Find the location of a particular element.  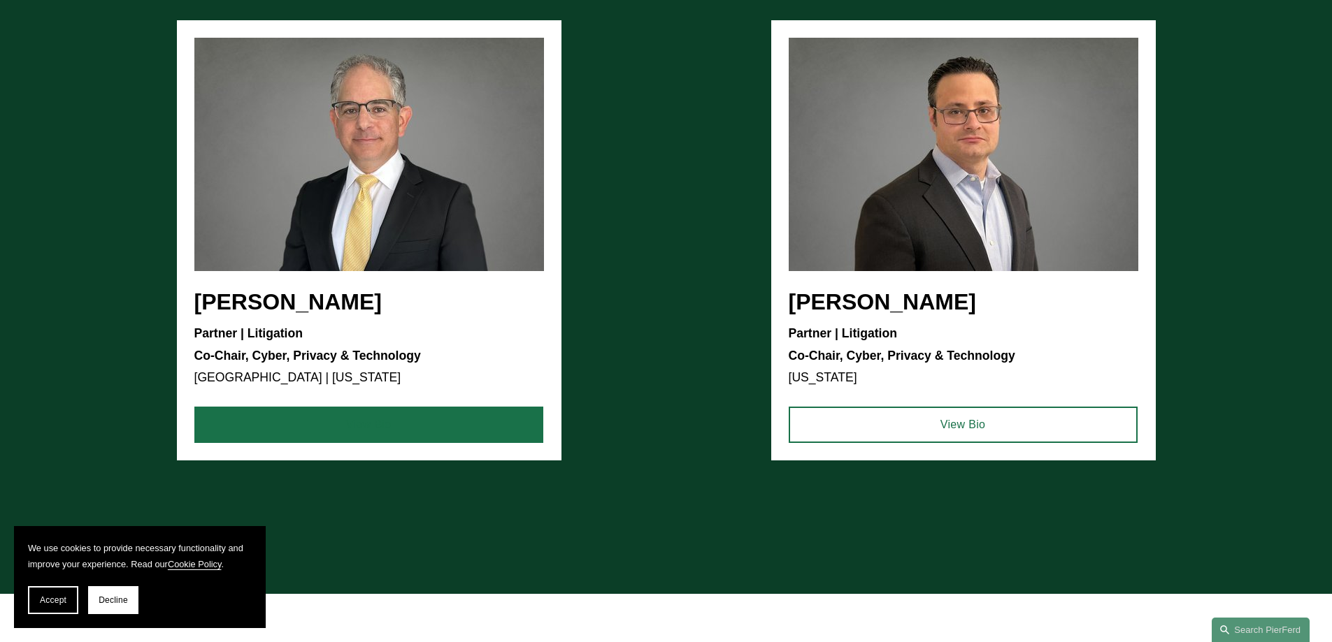

p: We use cookies to provide necessary functionality and improve your experience. Read our . is located at coordinates (140, 557).